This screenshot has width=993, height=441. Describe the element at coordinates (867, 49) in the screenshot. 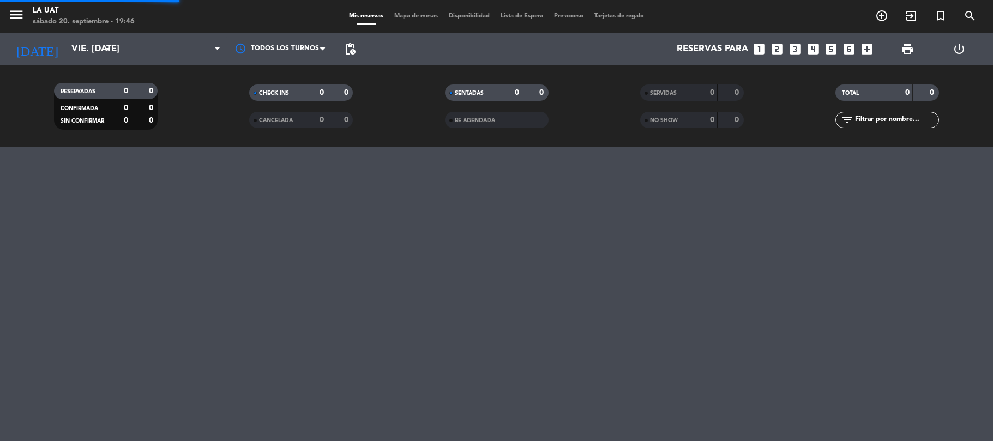

I see `i: add_box` at that location.